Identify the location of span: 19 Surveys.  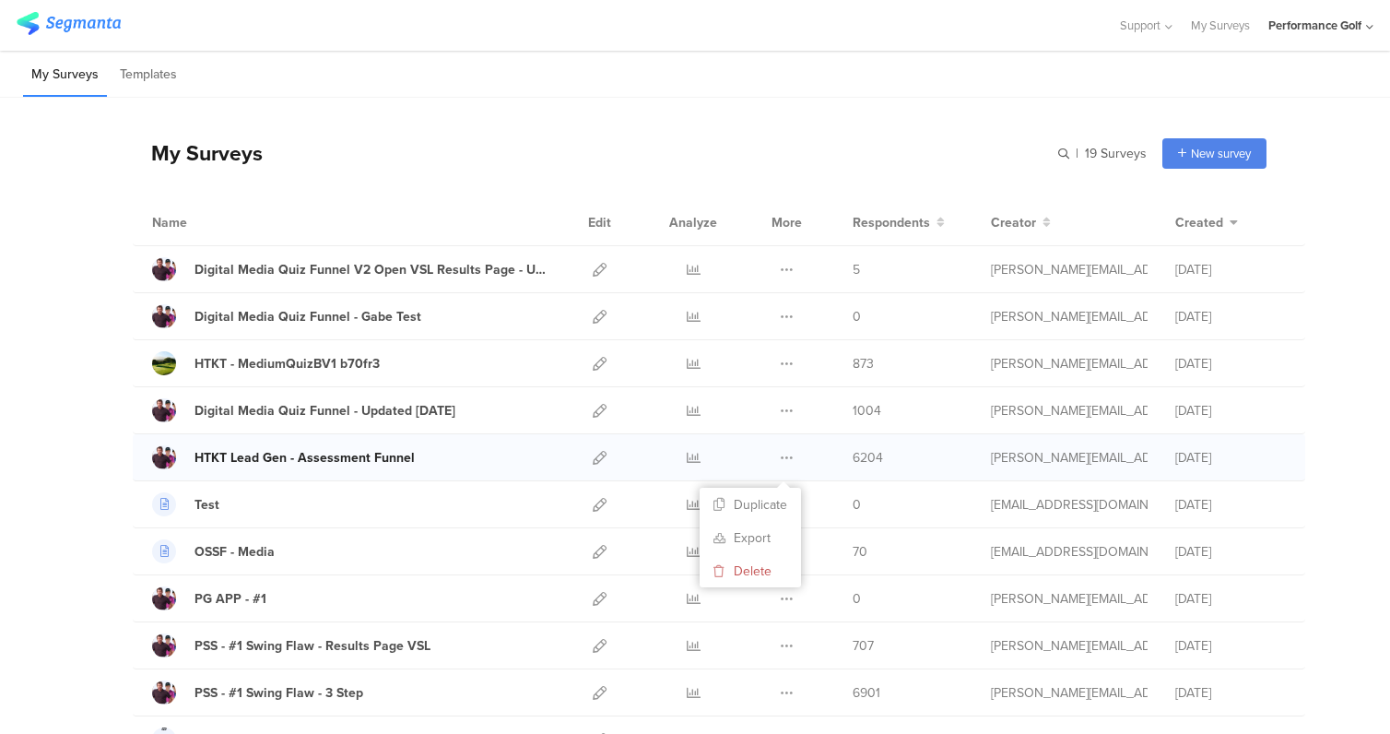
(1115, 153).